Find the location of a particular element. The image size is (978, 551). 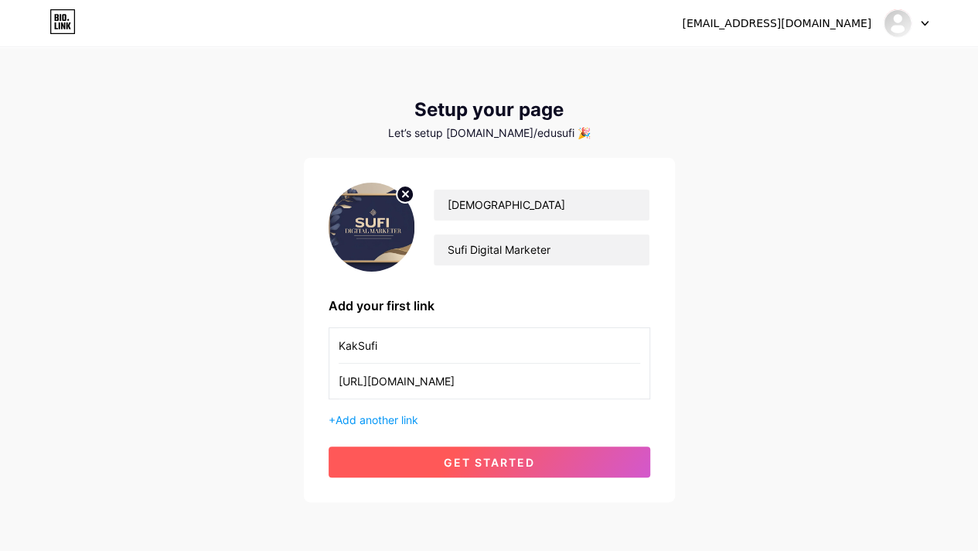

span: get started is located at coordinates (489, 462).